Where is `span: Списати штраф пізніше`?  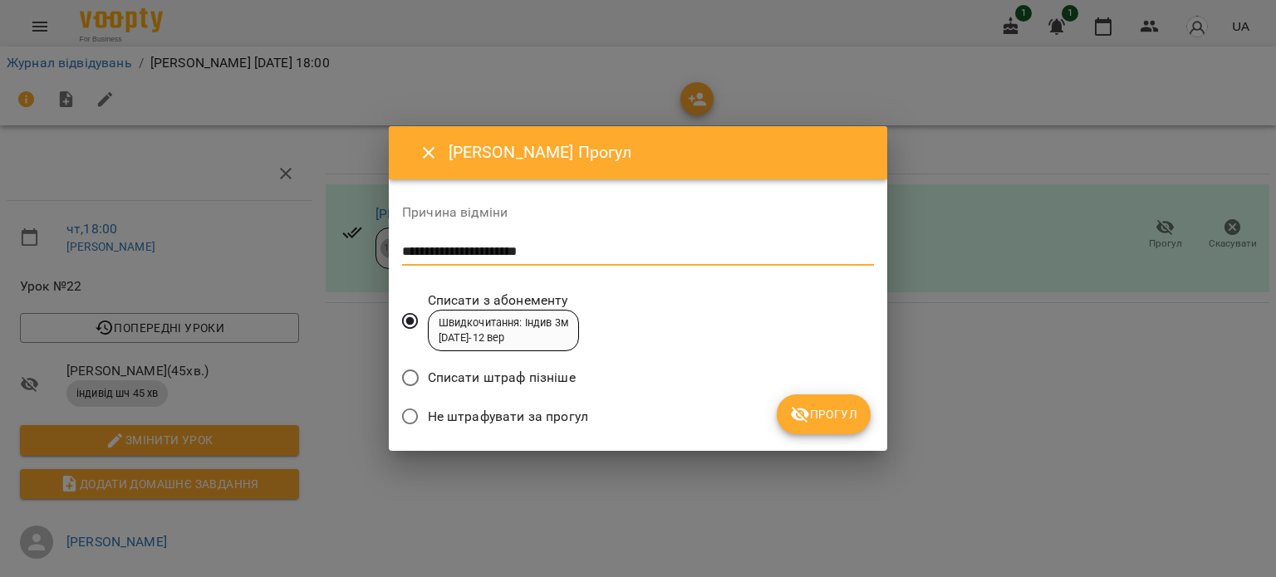 span: Списати штраф пізніше is located at coordinates (502, 378).